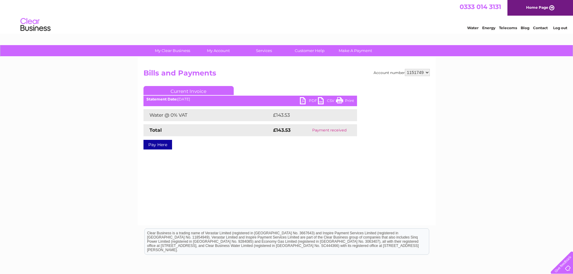 This screenshot has width=573, height=274. What do you see at coordinates (508, 28) in the screenshot?
I see `a: Telecoms` at bounding box center [508, 28].